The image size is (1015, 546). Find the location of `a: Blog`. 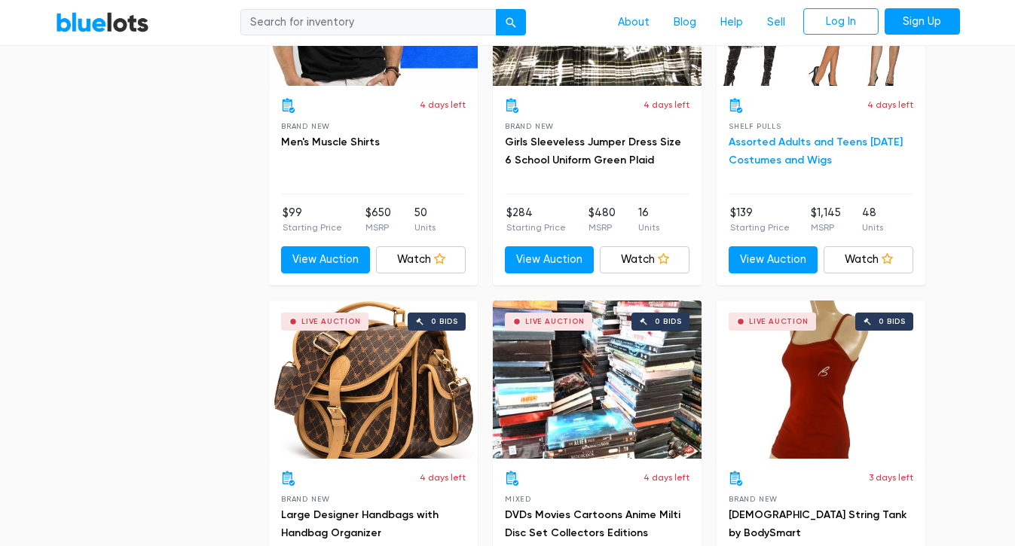

a: Blog is located at coordinates (685, 23).